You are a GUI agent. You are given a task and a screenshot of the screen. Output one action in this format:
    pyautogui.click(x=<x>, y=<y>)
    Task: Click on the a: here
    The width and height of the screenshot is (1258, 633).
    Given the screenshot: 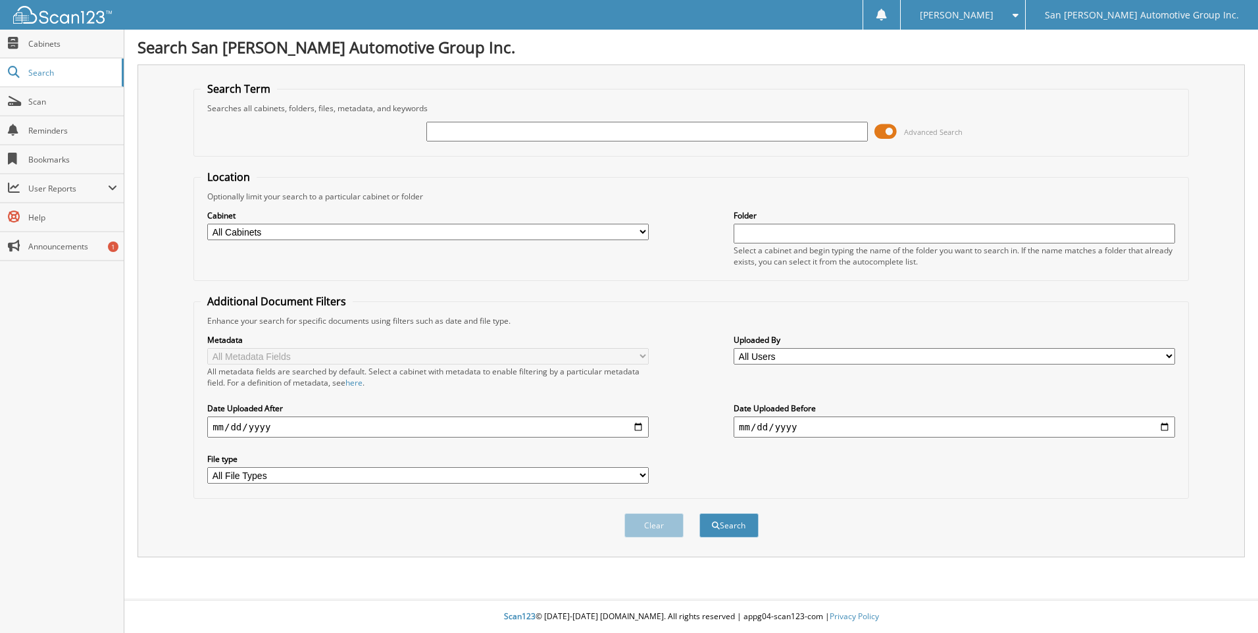 What is the action you would take?
    pyautogui.click(x=354, y=382)
    